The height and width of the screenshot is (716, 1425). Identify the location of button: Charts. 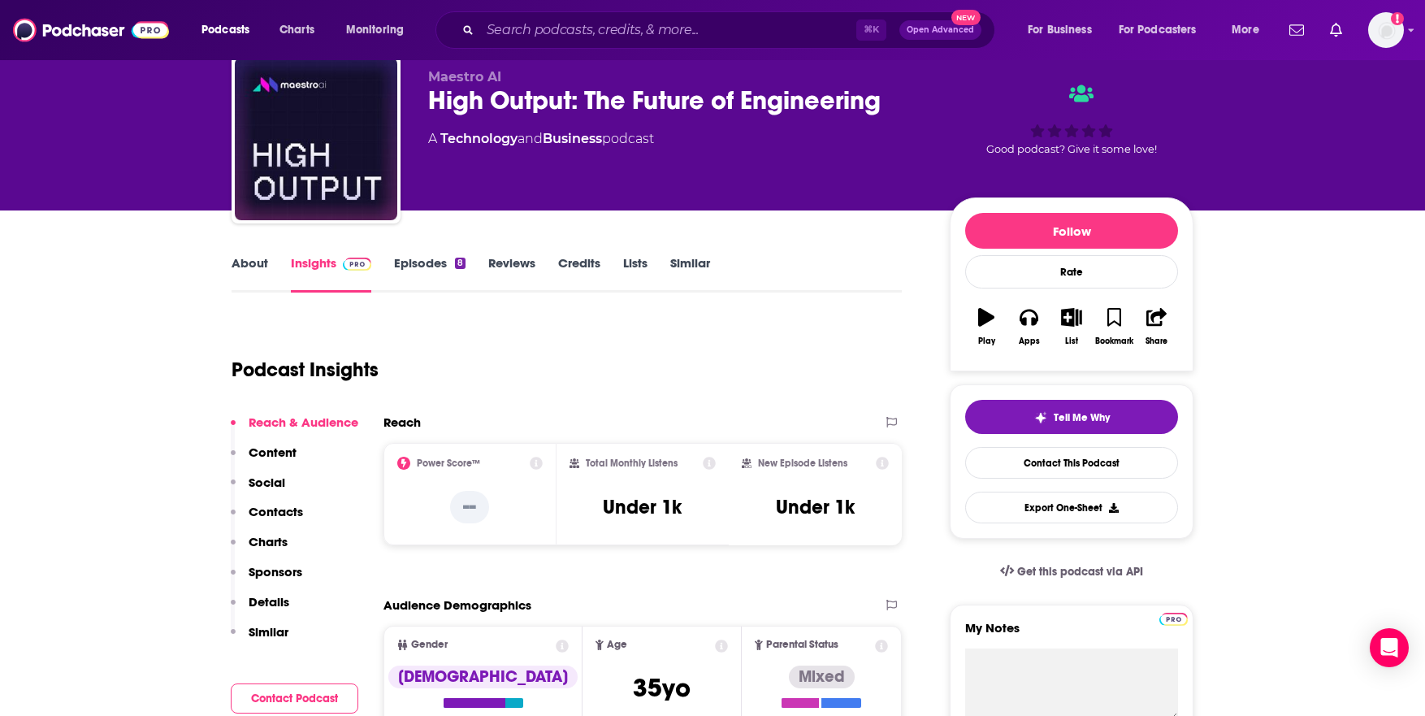
(259, 548).